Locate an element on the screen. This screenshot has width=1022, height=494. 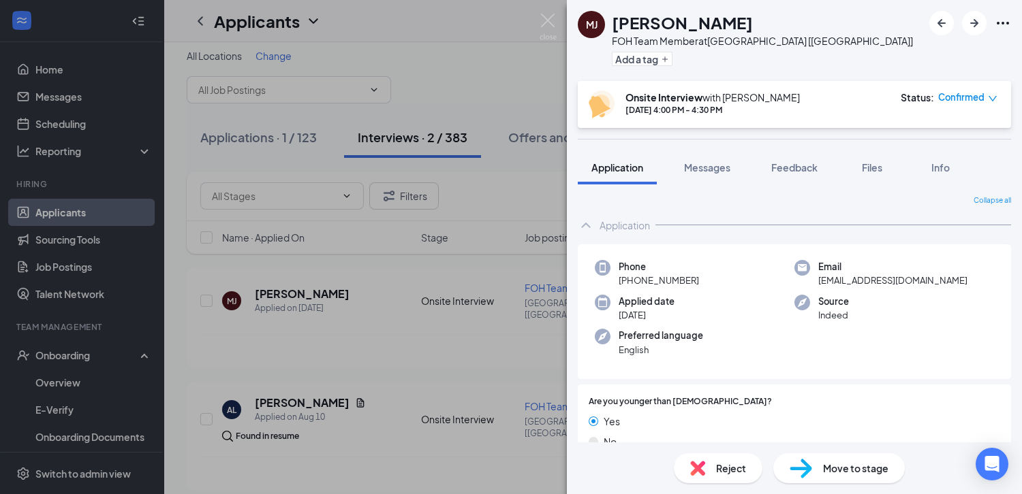
div: Application is located at coordinates (625, 225).